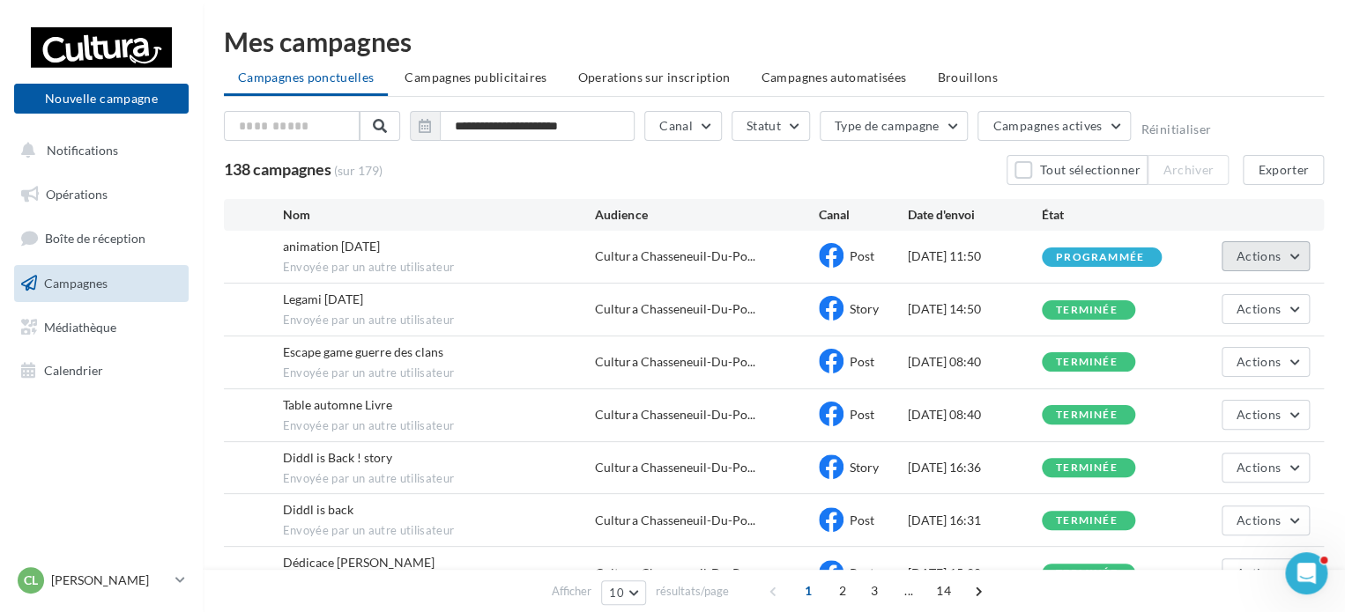  What do you see at coordinates (653, 77) in the screenshot?
I see `span: Operations sur inscription` at bounding box center [653, 77].